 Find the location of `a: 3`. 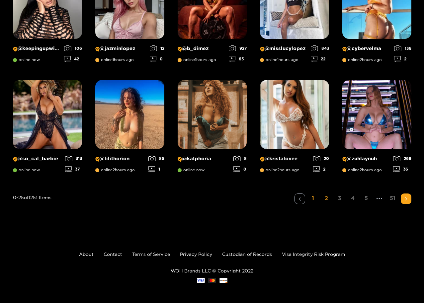

a: 3 is located at coordinates (340, 198).